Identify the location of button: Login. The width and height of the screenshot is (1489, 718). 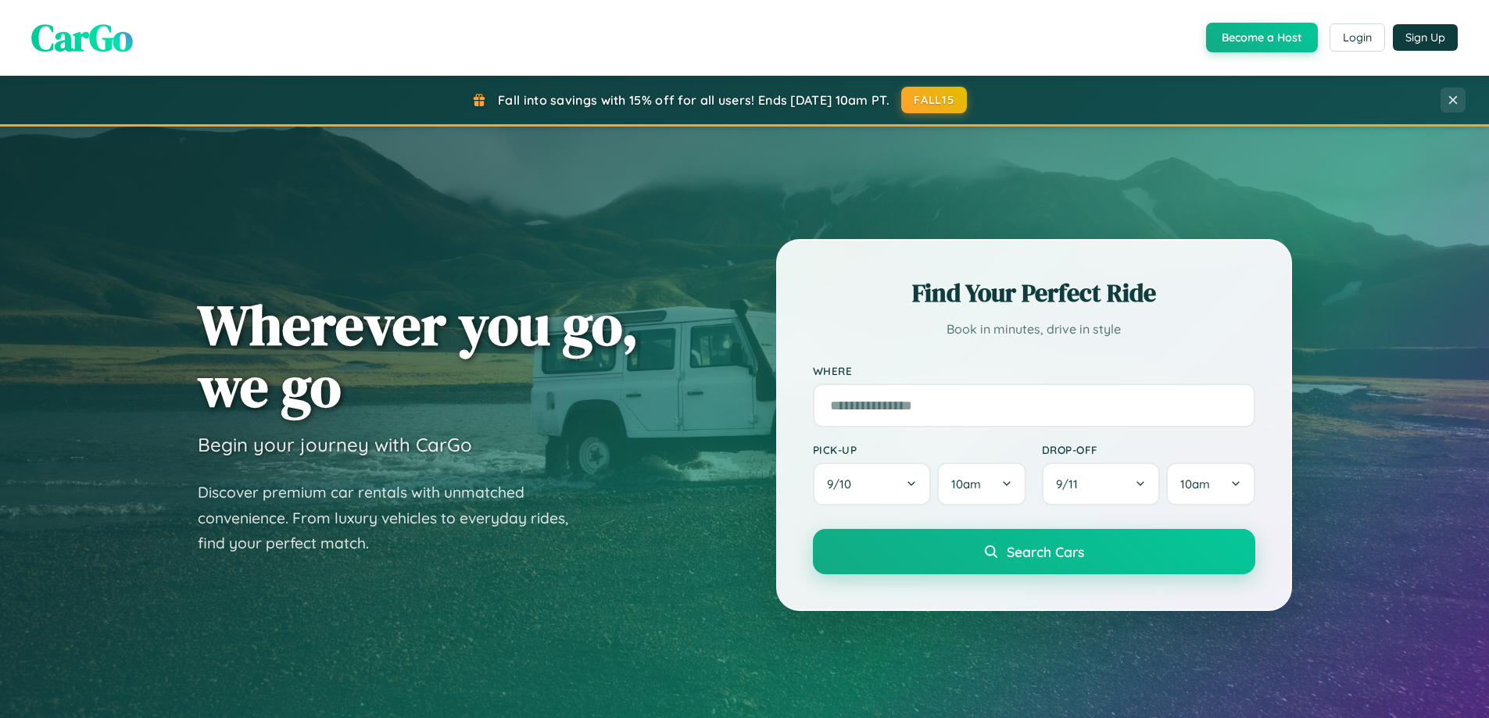
(1357, 38).